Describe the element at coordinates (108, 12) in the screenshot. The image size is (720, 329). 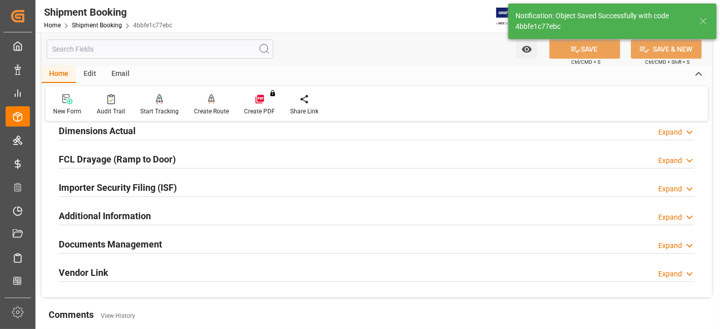
I see `div: Shipment Booking` at that location.